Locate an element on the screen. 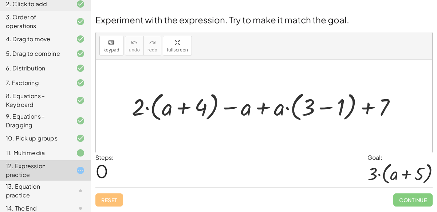  span: 0 is located at coordinates (102, 170).